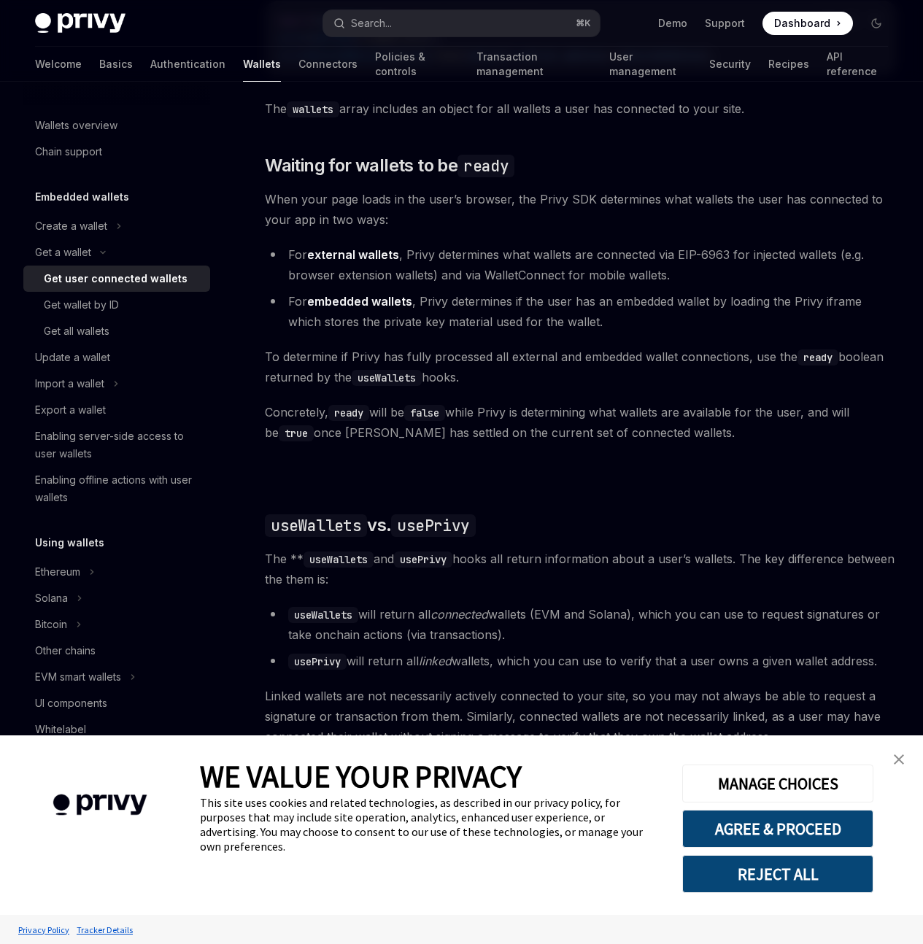 The height and width of the screenshot is (944, 923). What do you see at coordinates (899, 760) in the screenshot?
I see `img: close banner` at bounding box center [899, 760].